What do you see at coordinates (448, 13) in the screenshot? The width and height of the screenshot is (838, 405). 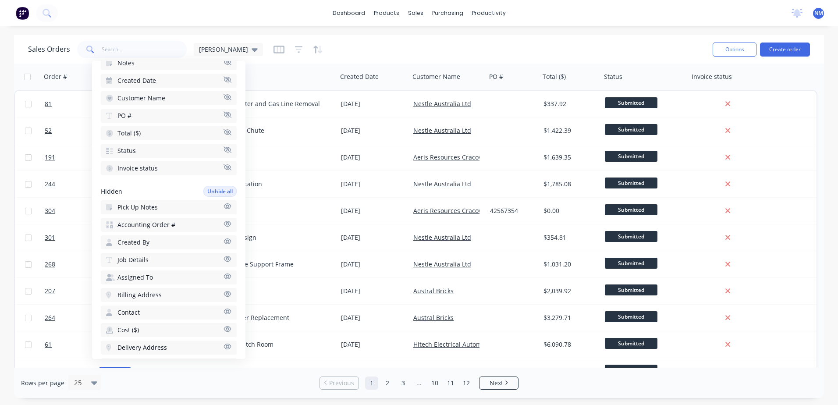 I see `div: purchasing` at bounding box center [448, 13].